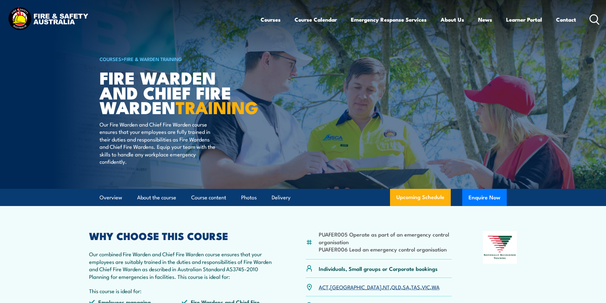 This screenshot has height=303, width=606. What do you see at coordinates (315, 19) in the screenshot?
I see `a: Course Calendar` at bounding box center [315, 19].